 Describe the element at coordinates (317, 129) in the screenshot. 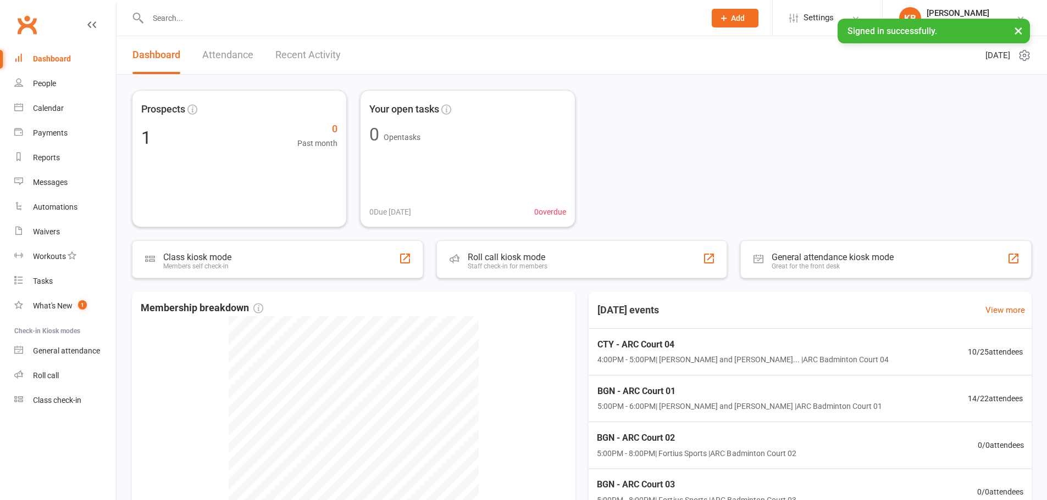

I see `span: 0` at that location.